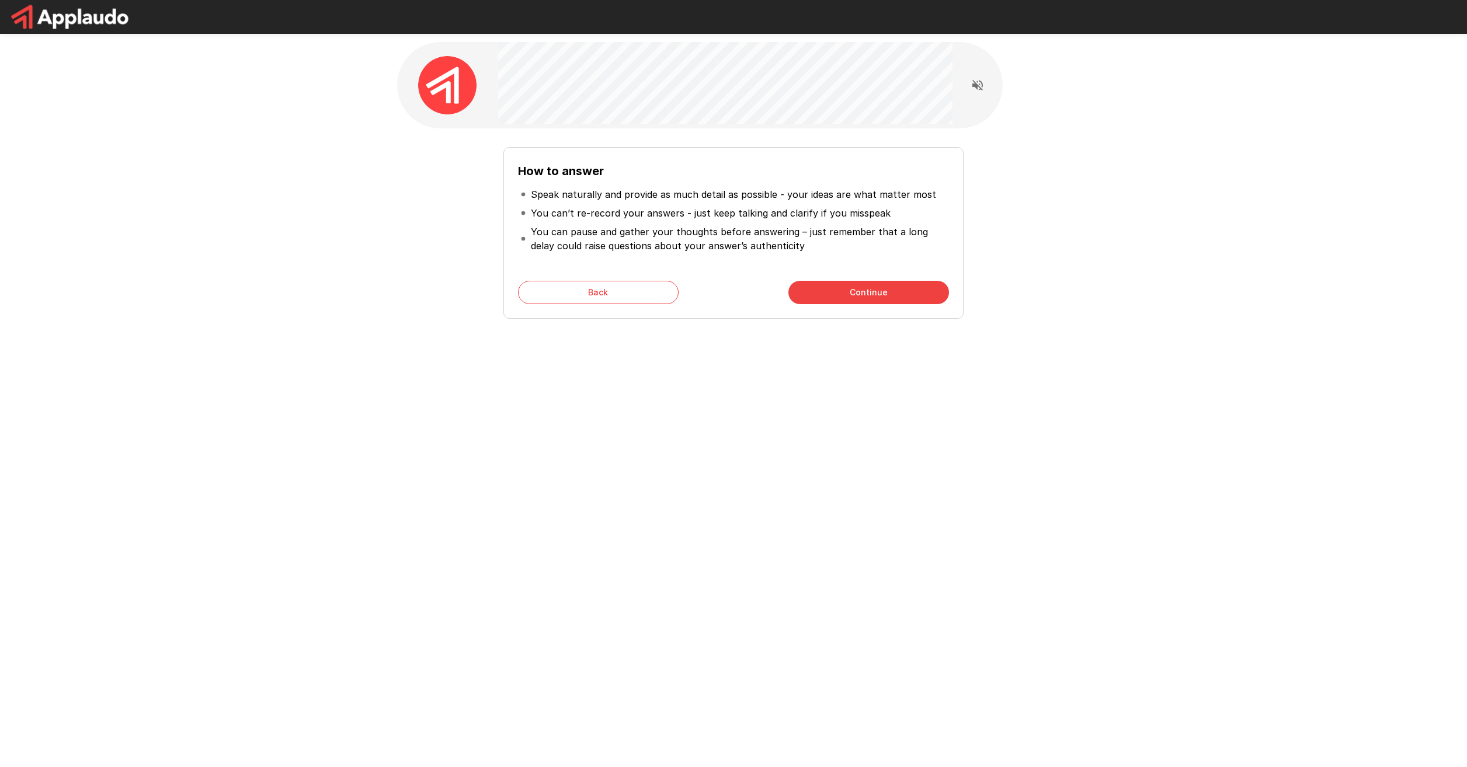 This screenshot has height=767, width=1467. What do you see at coordinates (711, 213) in the screenshot?
I see `p: You can’t re-record your answers - just keep talking and clarify if you misspeak` at bounding box center [711, 213].